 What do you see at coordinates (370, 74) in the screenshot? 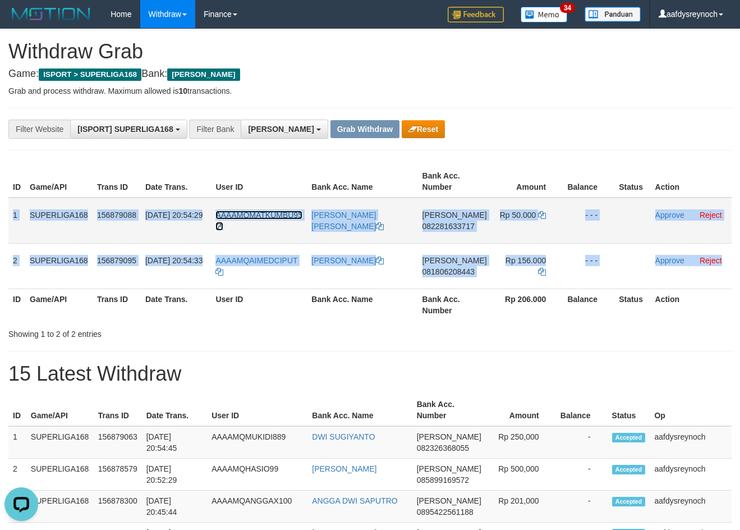
I see `h4: Game: Bank:` at bounding box center [370, 74].